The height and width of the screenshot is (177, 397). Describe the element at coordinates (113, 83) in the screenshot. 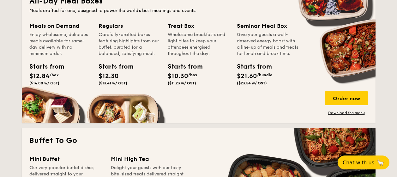

I see `span: ($13.41 w/ GST)` at that location.